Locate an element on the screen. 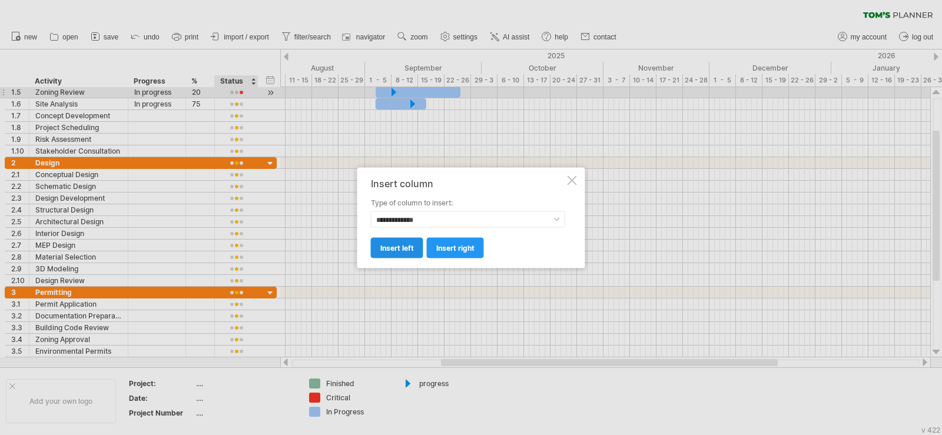 This screenshot has height=435, width=942. span: insert left is located at coordinates (397, 247).